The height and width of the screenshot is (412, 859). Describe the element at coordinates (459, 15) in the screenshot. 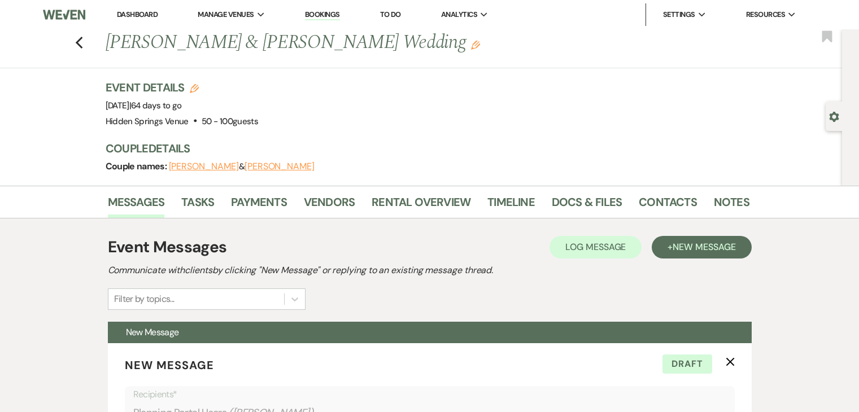

I see `span: Analytics` at that location.